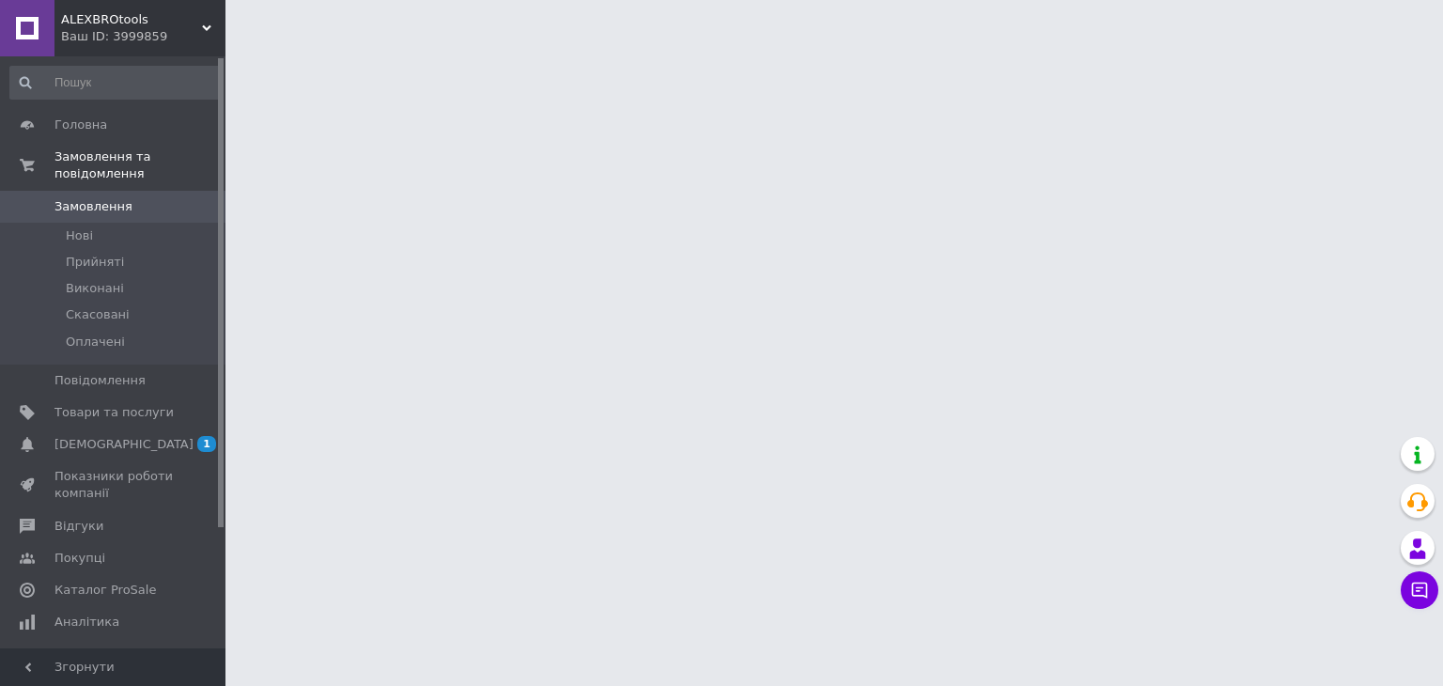 The width and height of the screenshot is (1443, 686). Describe the element at coordinates (114, 662) in the screenshot. I see `span: Управління сайтом` at that location.